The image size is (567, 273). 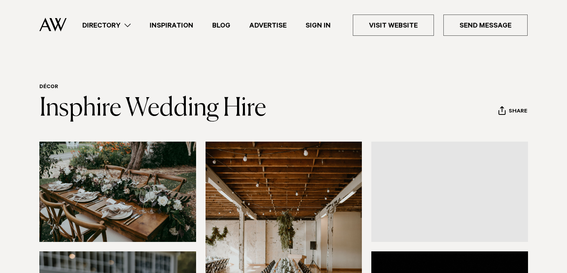 I want to click on a: Insphire Wedding Hire, so click(x=153, y=109).